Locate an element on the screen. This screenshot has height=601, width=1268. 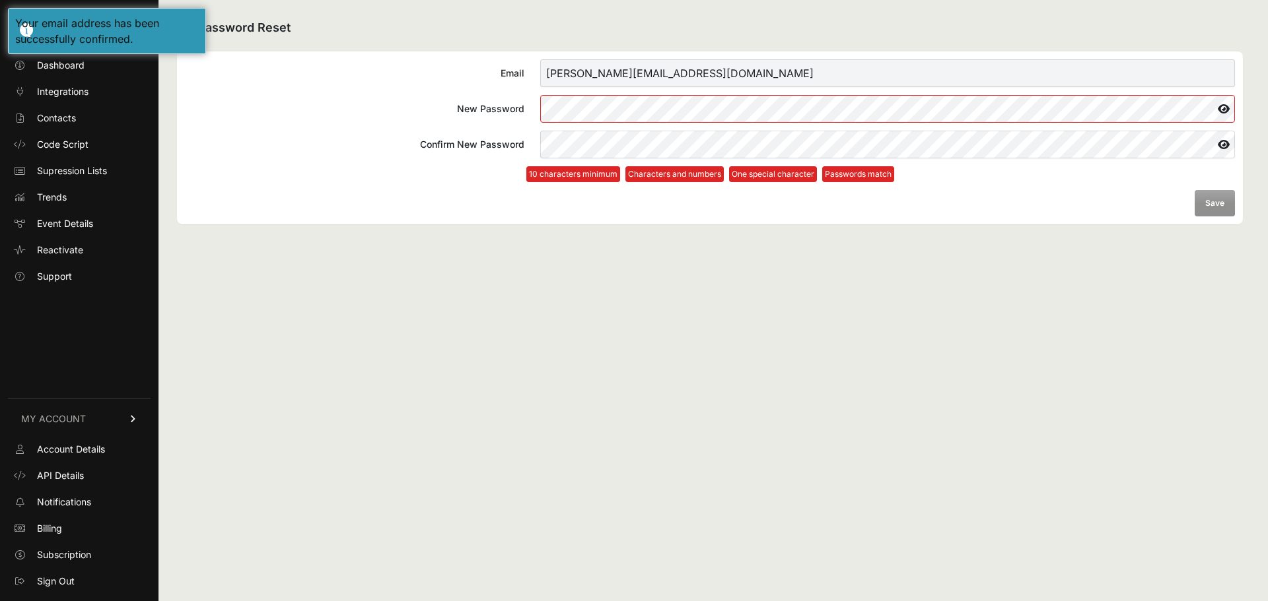
li: Passwords match is located at coordinates (858, 174).